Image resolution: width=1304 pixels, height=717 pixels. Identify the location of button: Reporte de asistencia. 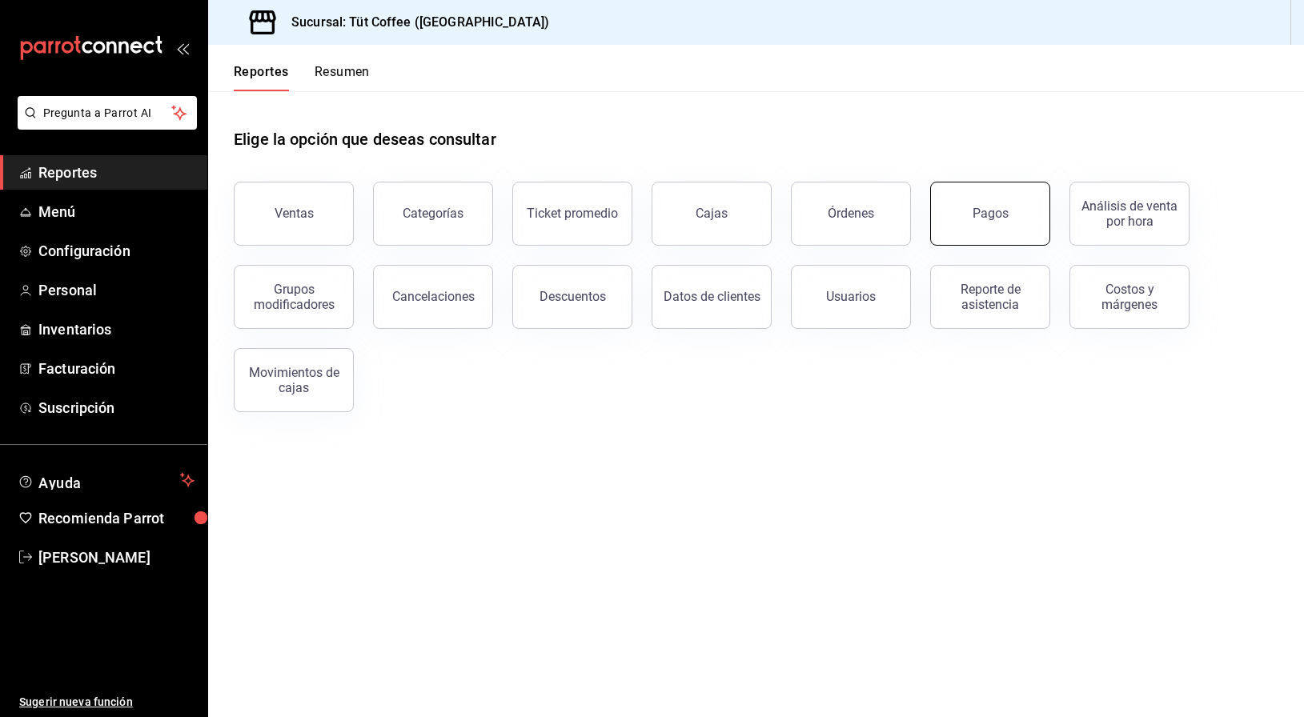
(990, 297).